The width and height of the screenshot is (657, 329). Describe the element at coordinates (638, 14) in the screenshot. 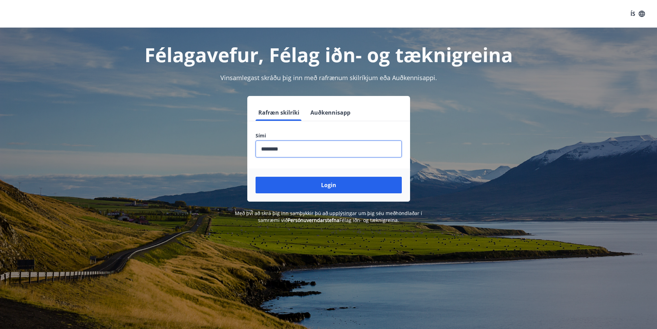

I see `button: ÍS` at that location.